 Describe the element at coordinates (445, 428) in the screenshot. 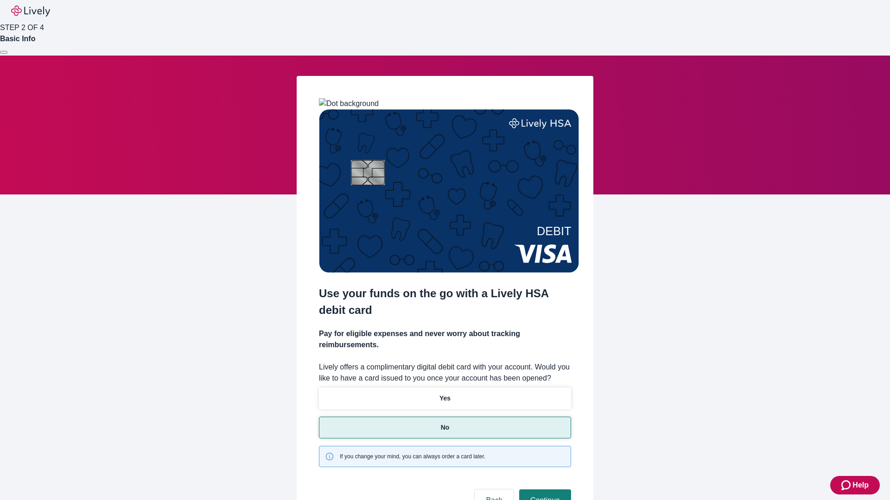

I see `p: No` at that location.